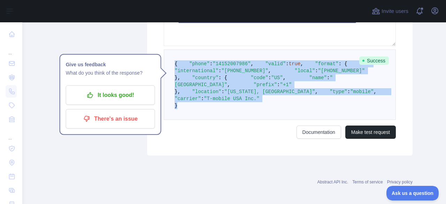 Image resolution: width=446 pixels, height=204 pixels. What do you see at coordinates (232, 99) in the screenshot?
I see `span: "T-mobile USA Inc."` at bounding box center [232, 99].